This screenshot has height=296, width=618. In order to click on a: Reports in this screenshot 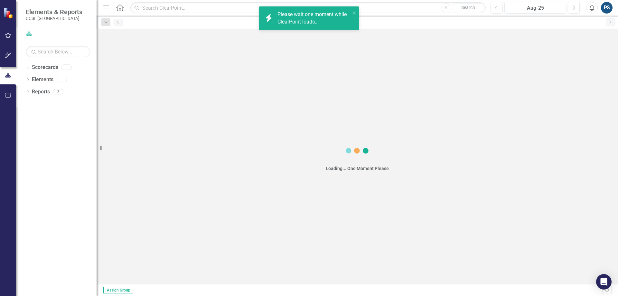, I will do `click(41, 92)`.